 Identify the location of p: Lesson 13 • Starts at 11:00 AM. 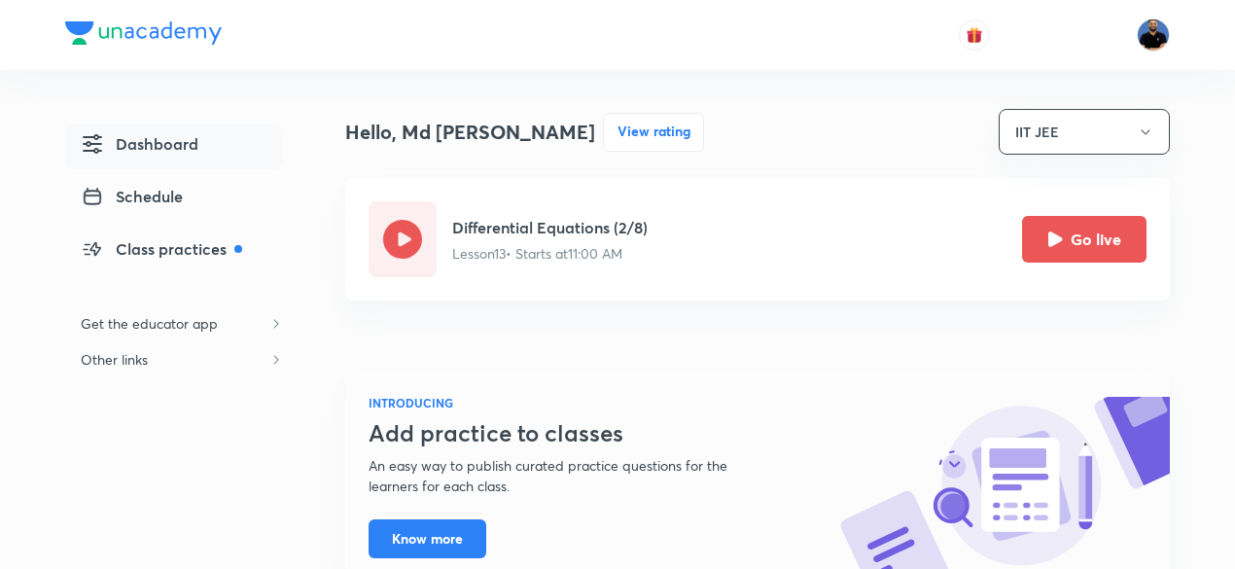
(549, 253).